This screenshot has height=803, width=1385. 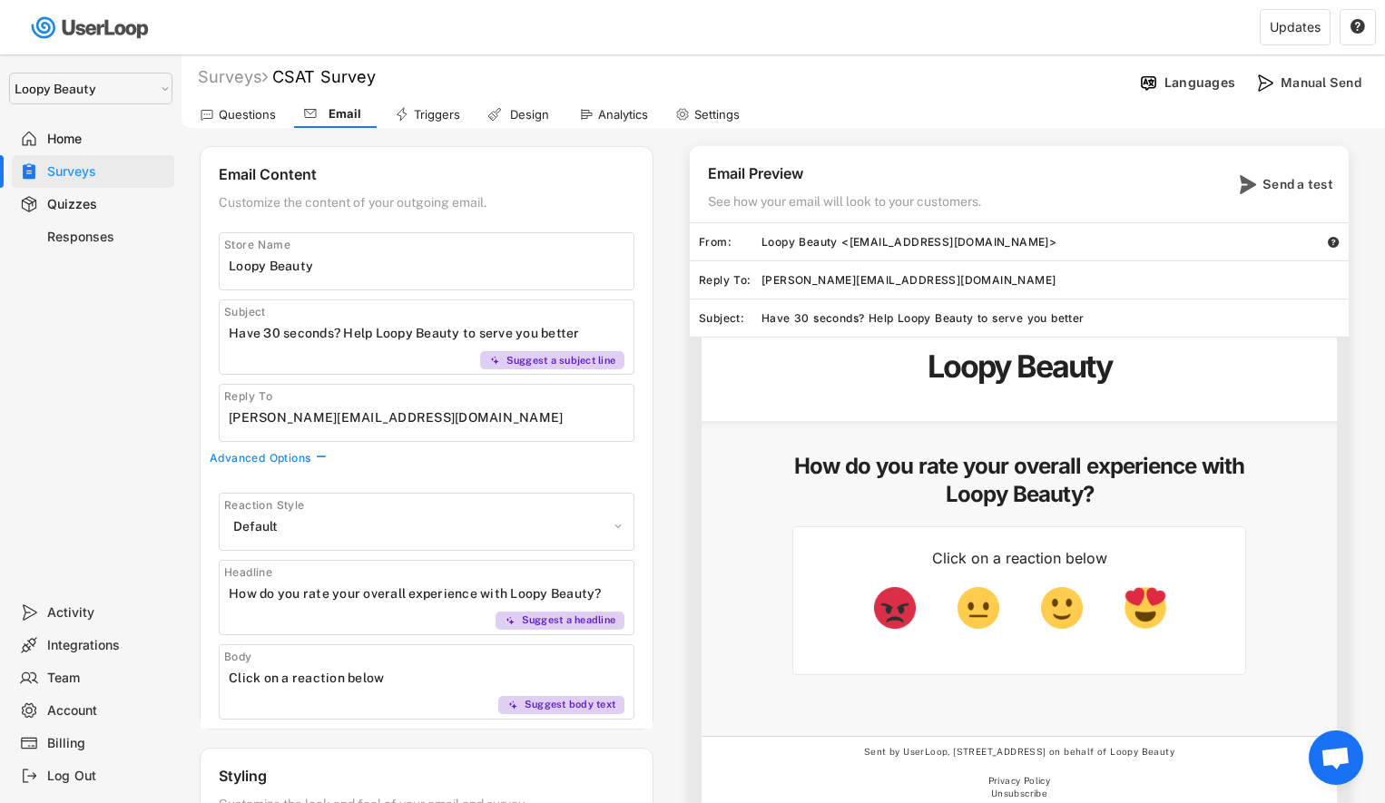 I want to click on div: Email, so click(x=345, y=113).